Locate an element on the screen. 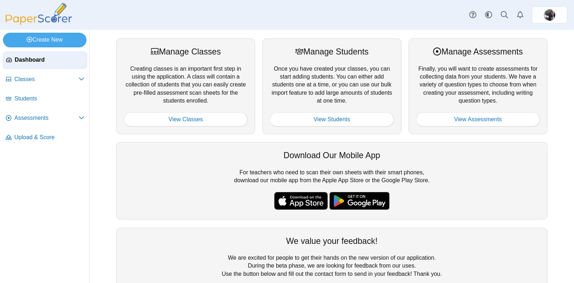 This screenshot has height=283, width=574. div: For teachers who need to scan their own sheets with their smart phones, download our mobile app f... is located at coordinates (332, 181).